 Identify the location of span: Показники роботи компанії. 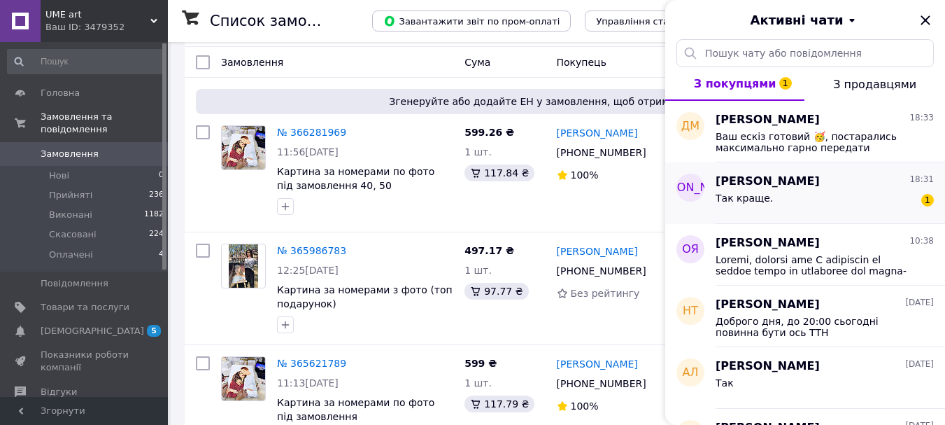
(85, 361).